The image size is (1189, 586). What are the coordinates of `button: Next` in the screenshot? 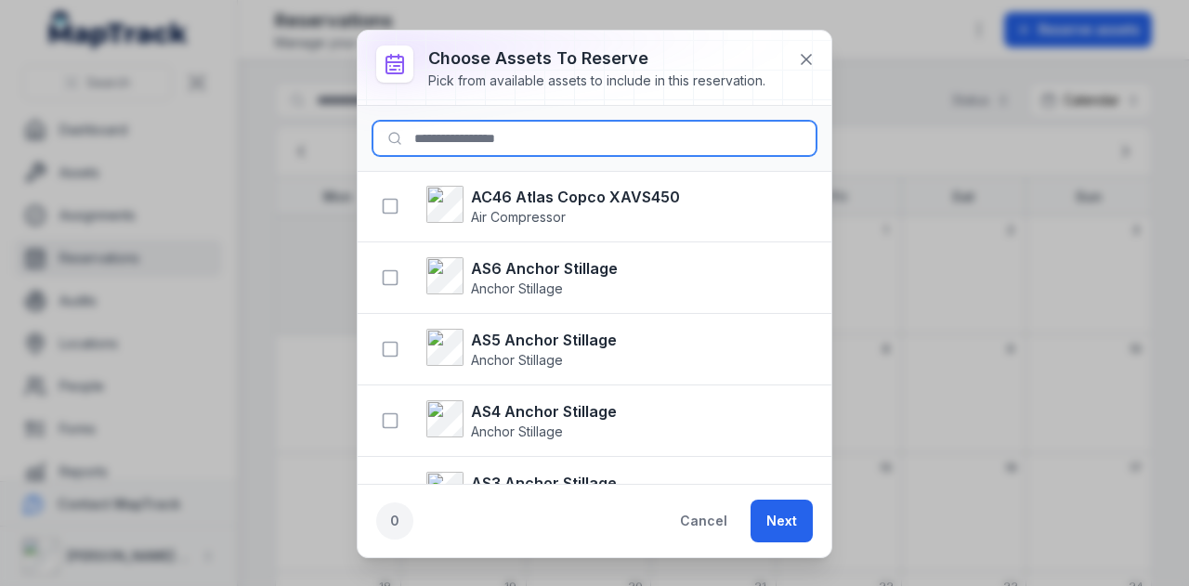 It's located at (781, 521).